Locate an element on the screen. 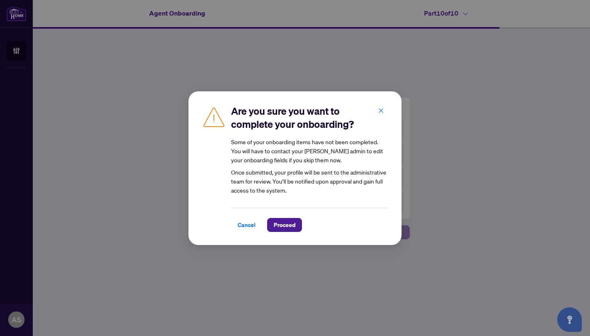 The width and height of the screenshot is (590, 336). img: Caution Icon is located at coordinates (214, 117).